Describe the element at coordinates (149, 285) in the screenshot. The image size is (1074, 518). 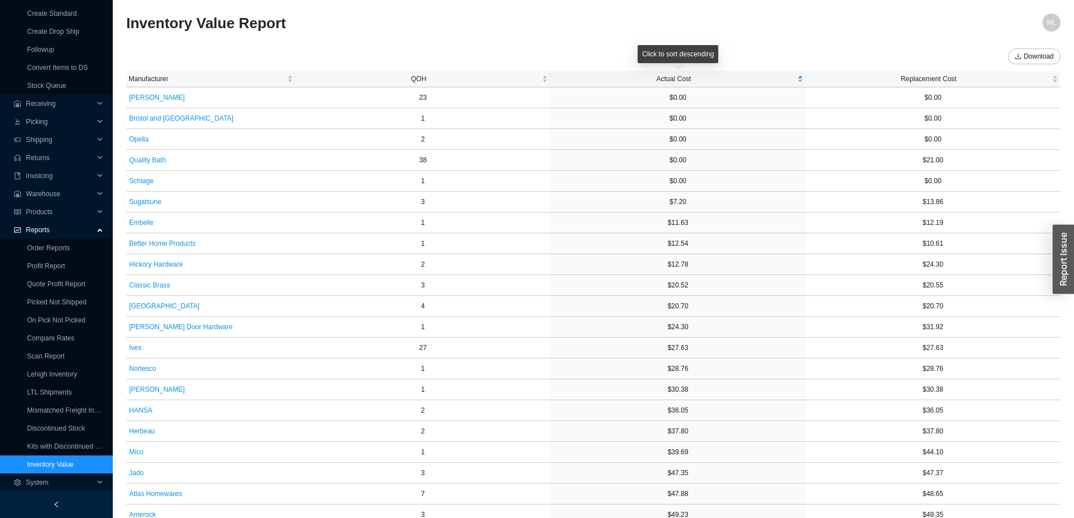
I see `span: Classic Brass` at that location.